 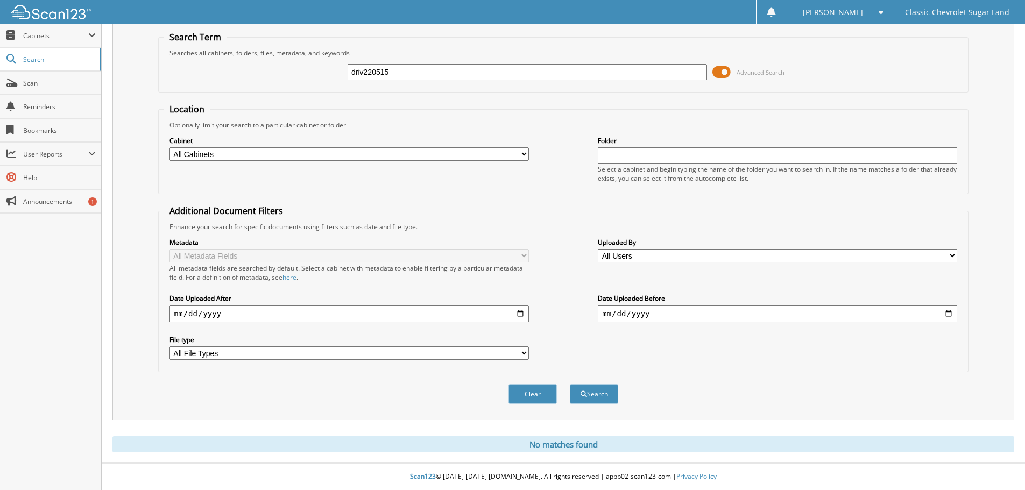 What do you see at coordinates (55, 36) in the screenshot?
I see `span: Cabinets` at bounding box center [55, 36].